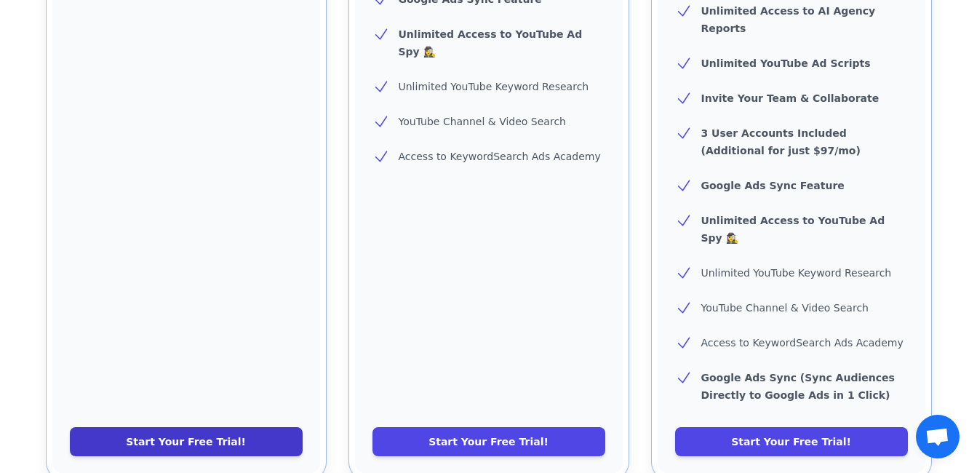 This screenshot has width=977, height=473. What do you see at coordinates (788, 20) in the screenshot?
I see `b: Unlimited Access to AI Agency Reports` at bounding box center [788, 20].